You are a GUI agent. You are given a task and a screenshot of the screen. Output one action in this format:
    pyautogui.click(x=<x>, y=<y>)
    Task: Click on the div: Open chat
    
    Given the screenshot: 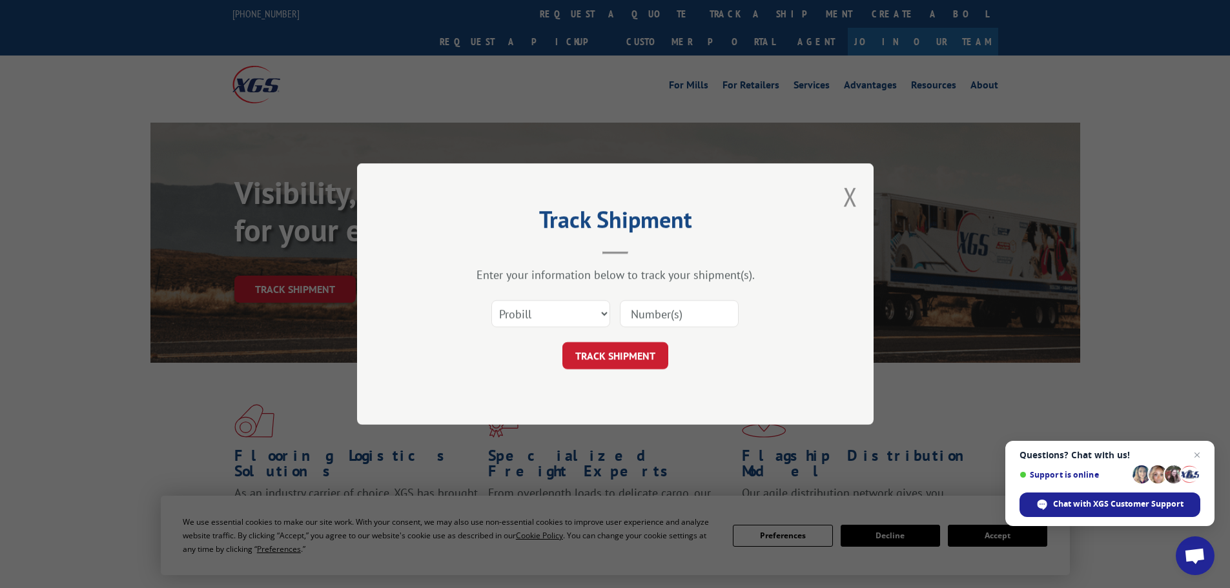 What is the action you would take?
    pyautogui.click(x=1195, y=556)
    